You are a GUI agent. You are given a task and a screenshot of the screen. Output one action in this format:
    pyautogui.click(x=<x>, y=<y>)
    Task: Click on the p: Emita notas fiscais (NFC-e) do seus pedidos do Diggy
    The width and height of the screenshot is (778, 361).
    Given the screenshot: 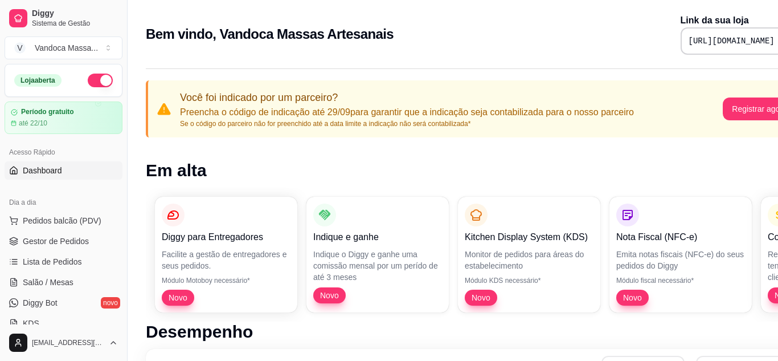 What is the action you would take?
    pyautogui.click(x=681, y=260)
    